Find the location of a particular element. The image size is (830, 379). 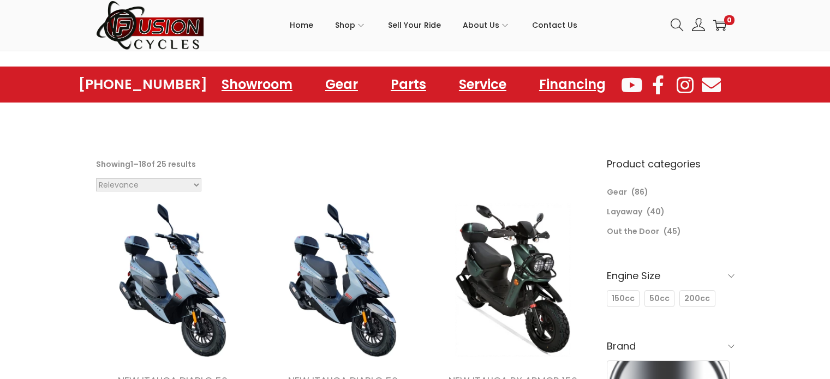

span: Shop is located at coordinates (345, 25).